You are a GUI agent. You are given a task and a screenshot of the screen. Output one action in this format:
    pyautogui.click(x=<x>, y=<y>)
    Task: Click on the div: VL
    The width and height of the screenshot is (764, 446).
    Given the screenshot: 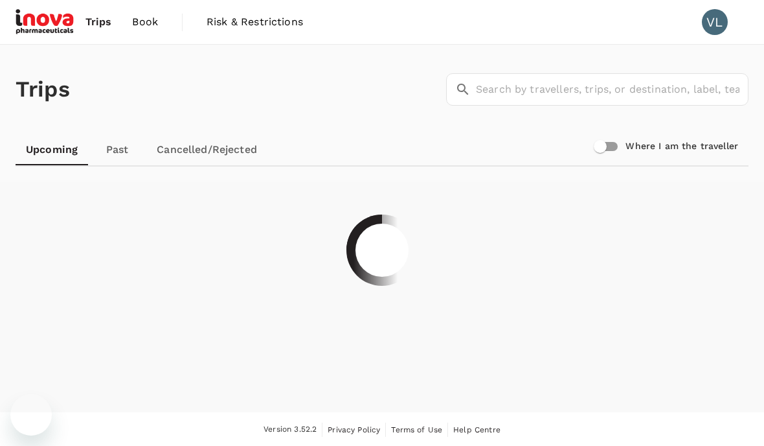 What is the action you would take?
    pyautogui.click(x=715, y=22)
    